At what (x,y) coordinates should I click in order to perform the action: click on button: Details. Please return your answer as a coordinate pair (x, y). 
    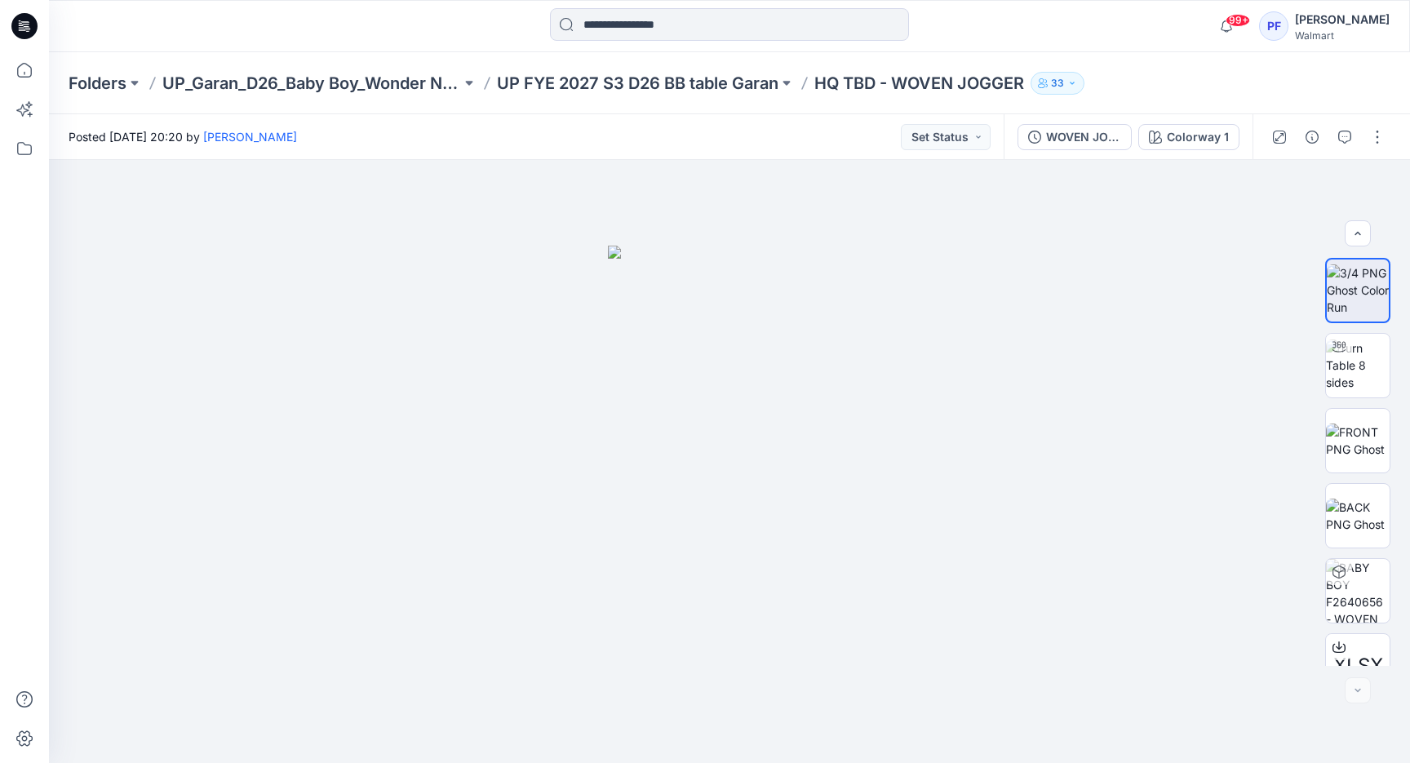
    Looking at the image, I should click on (1312, 137).